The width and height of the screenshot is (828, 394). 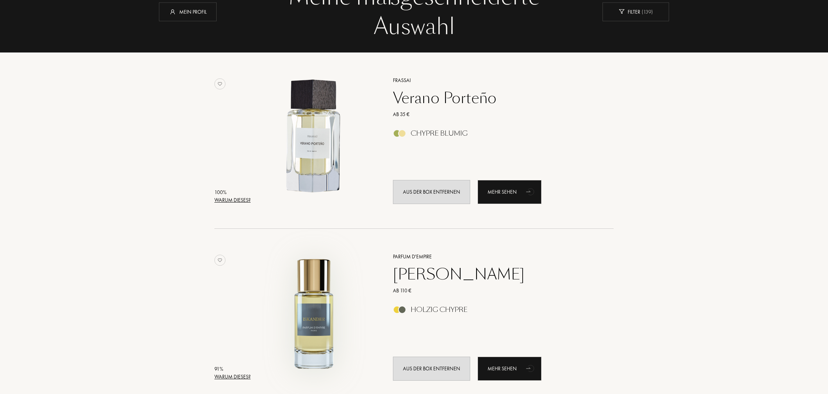 What do you see at coordinates (314, 137) in the screenshot?
I see `img: Verano Porteño Frassai` at bounding box center [314, 137].